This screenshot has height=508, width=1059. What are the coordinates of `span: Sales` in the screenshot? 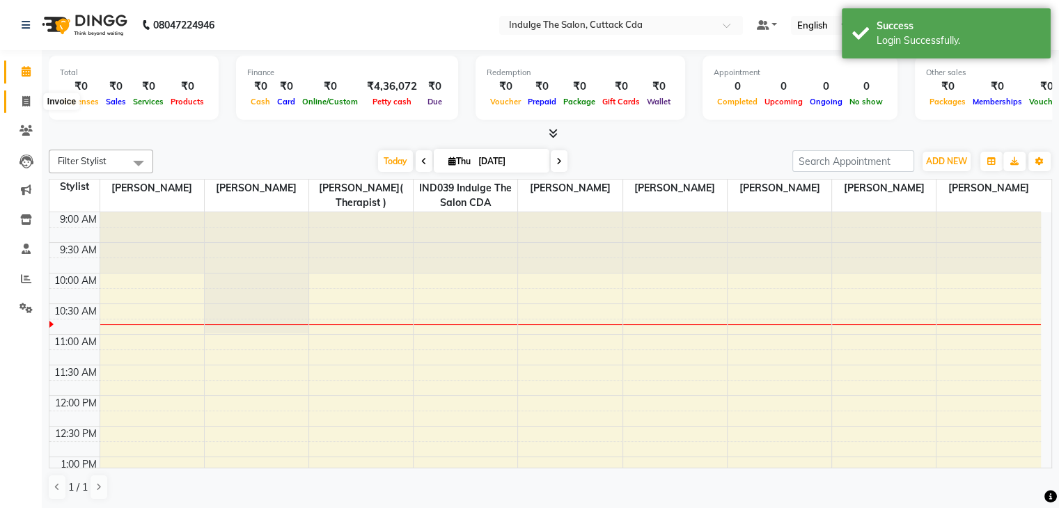 It's located at (116, 102).